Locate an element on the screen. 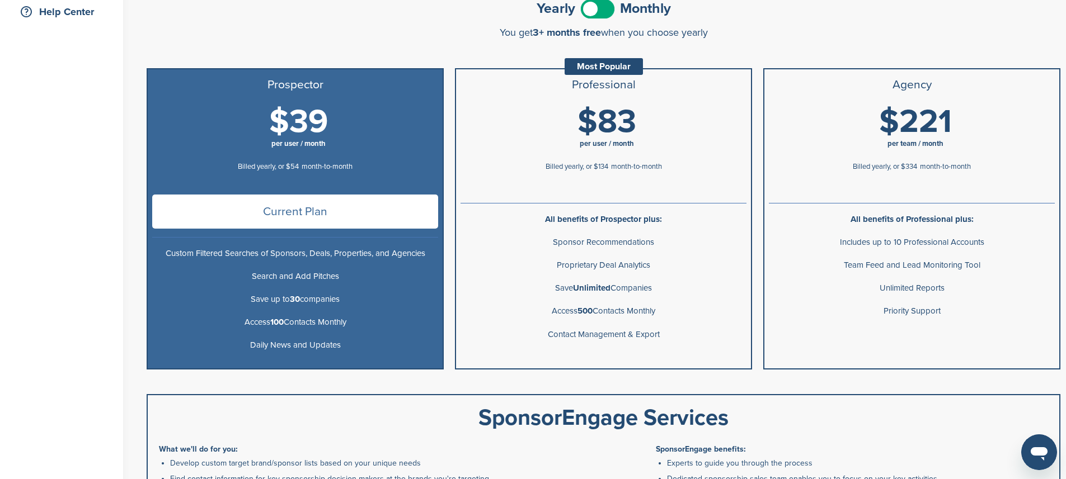 This screenshot has height=479, width=1066. span: $221 is located at coordinates (915, 122).